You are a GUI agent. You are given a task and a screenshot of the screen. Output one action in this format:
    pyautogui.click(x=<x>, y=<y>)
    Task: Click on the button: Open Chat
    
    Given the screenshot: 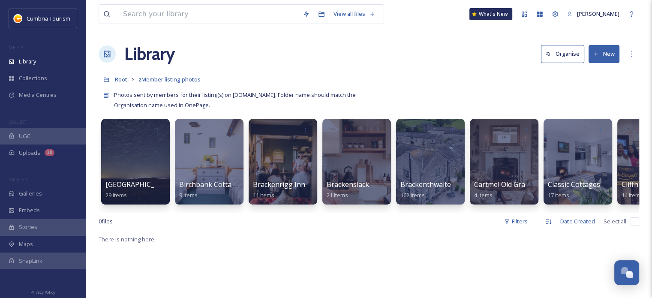 What is the action you would take?
    pyautogui.click(x=627, y=273)
    